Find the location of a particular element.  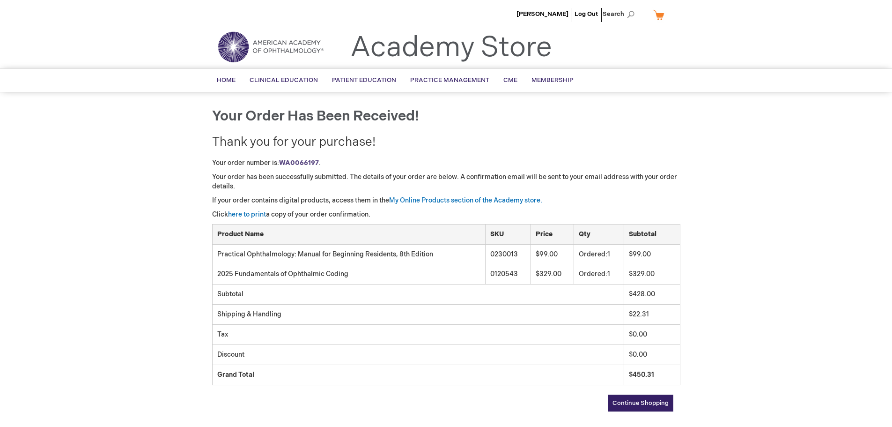

td: 0120543 is located at coordinates (508, 274).